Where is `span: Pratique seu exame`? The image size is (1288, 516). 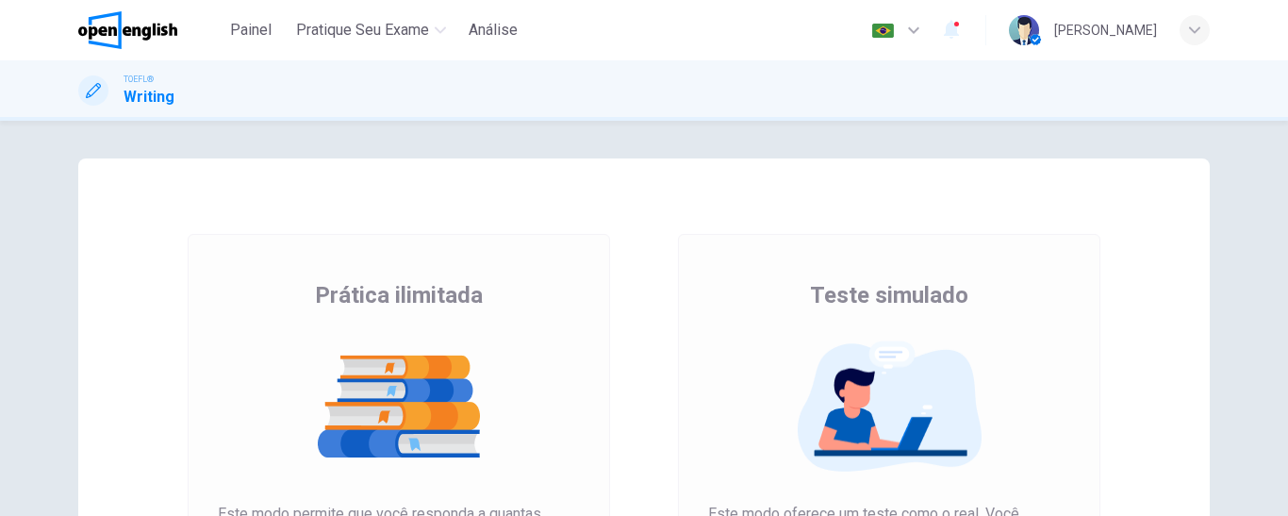 span: Pratique seu exame is located at coordinates (362, 30).